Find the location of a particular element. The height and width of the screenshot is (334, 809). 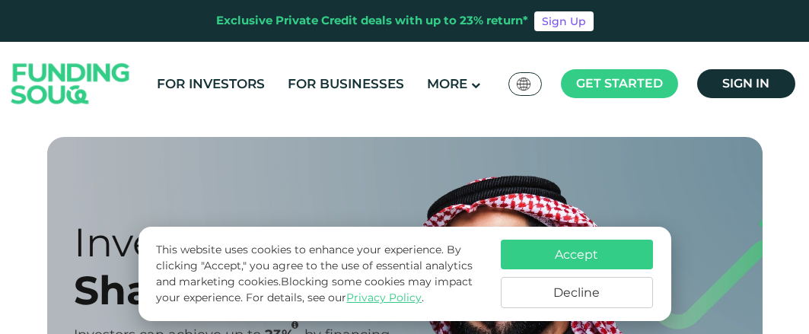

span: Sign in is located at coordinates (746, 83).